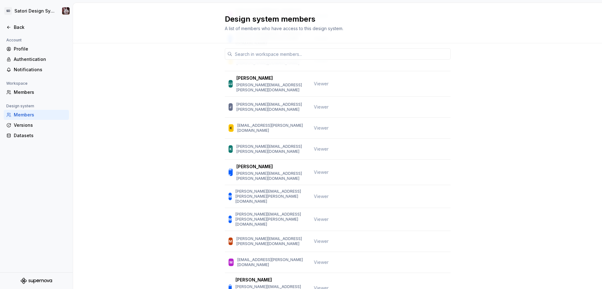  I want to click on div: Notifications, so click(40, 70).